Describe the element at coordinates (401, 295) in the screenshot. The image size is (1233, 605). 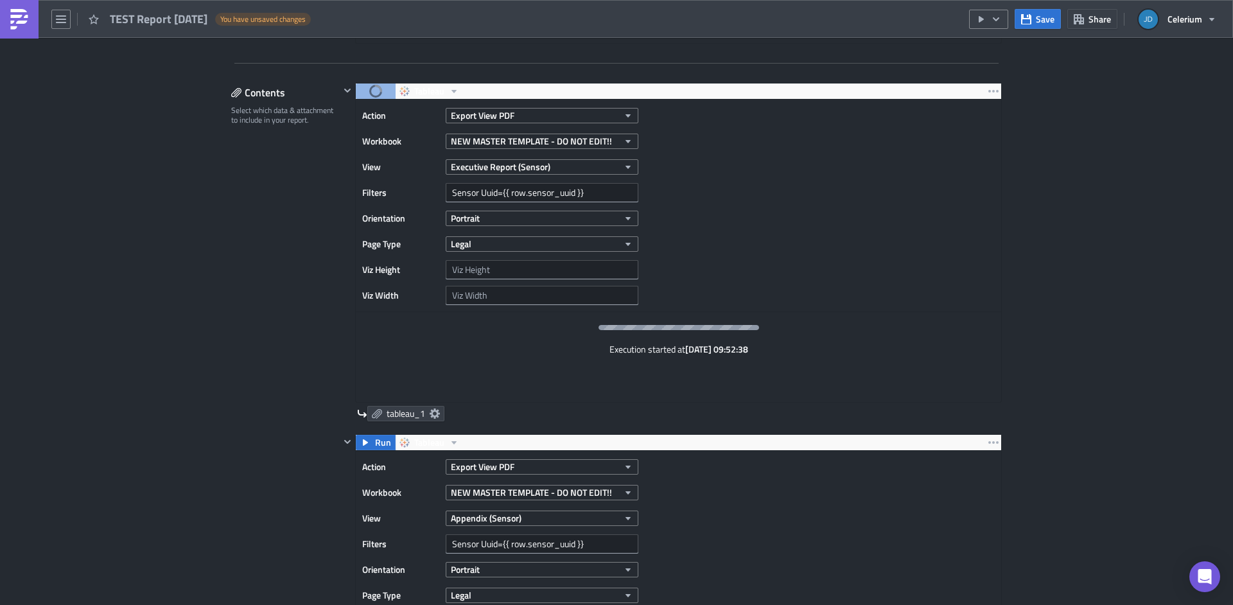
I see `label: Viz Width` at that location.